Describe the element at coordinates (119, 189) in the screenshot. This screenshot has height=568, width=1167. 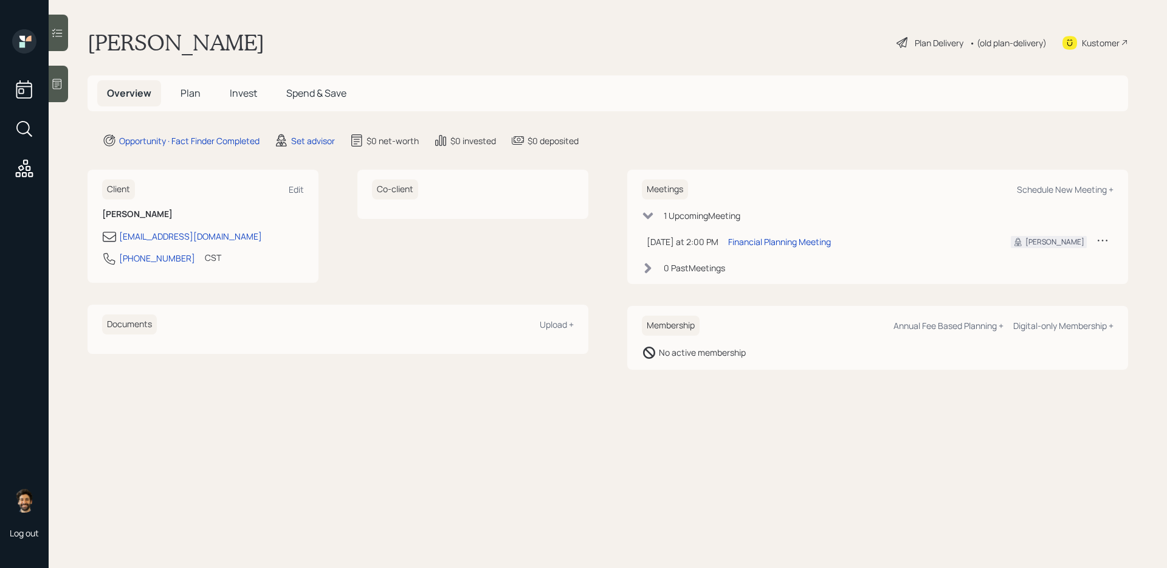
I see `h6: Client` at that location.